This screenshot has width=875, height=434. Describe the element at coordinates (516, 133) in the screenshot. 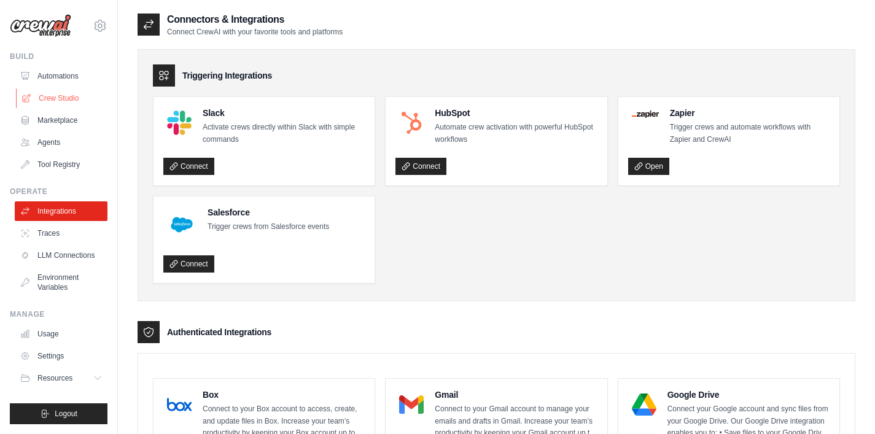

I see `p: Automate crew activation with powerful HubSpot workflows` at that location.